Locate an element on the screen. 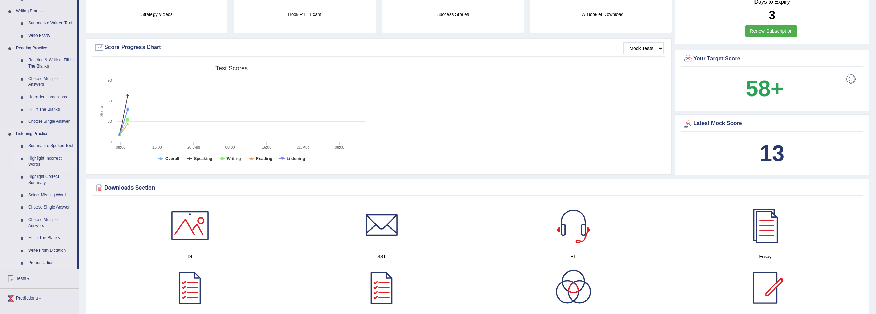  a: Write Essay is located at coordinates (51, 36).